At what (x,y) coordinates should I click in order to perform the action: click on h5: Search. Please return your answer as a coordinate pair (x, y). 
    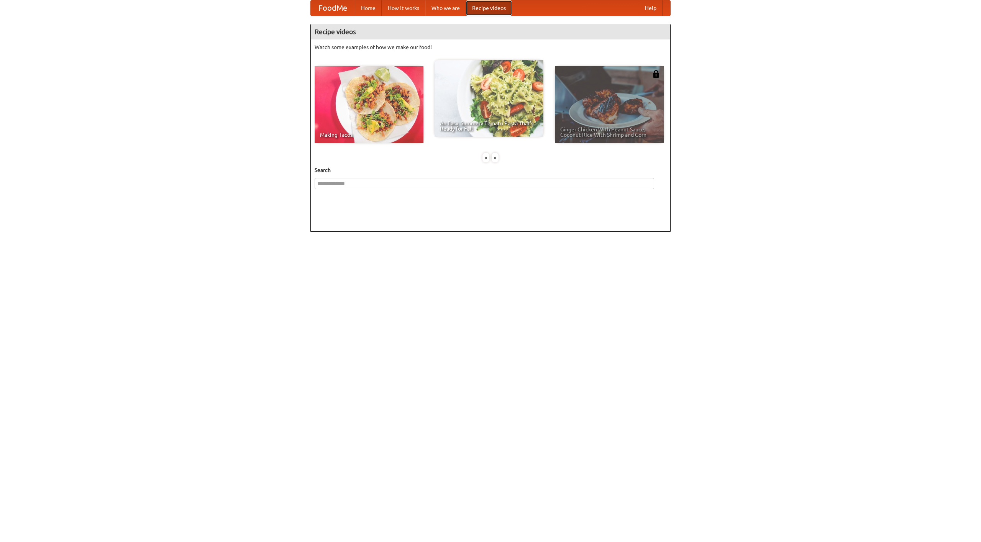
    Looking at the image, I should click on (491, 170).